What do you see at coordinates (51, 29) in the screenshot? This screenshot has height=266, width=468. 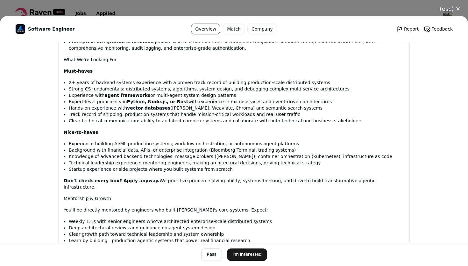 I see `span: Software Engineer` at bounding box center [51, 29].